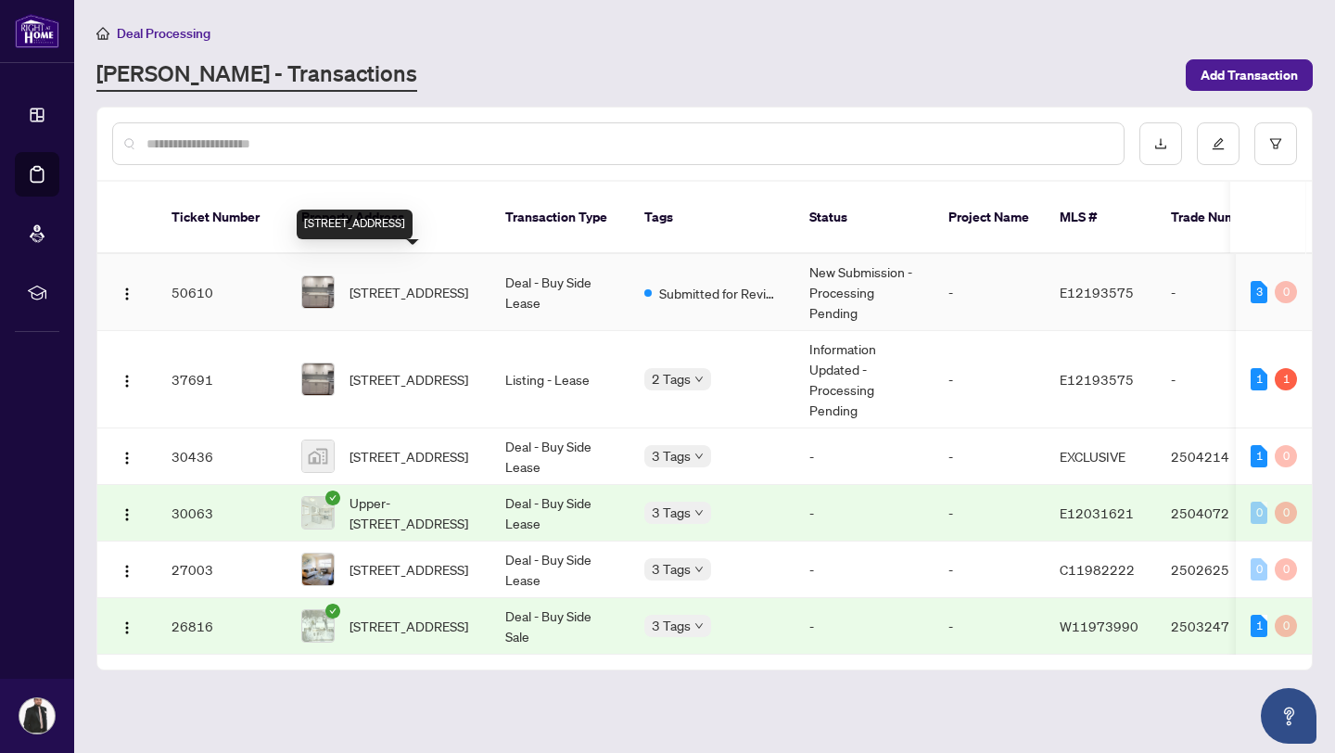 The width and height of the screenshot is (1335, 753). Describe the element at coordinates (103, 33) in the screenshot. I see `span: home` at that location.